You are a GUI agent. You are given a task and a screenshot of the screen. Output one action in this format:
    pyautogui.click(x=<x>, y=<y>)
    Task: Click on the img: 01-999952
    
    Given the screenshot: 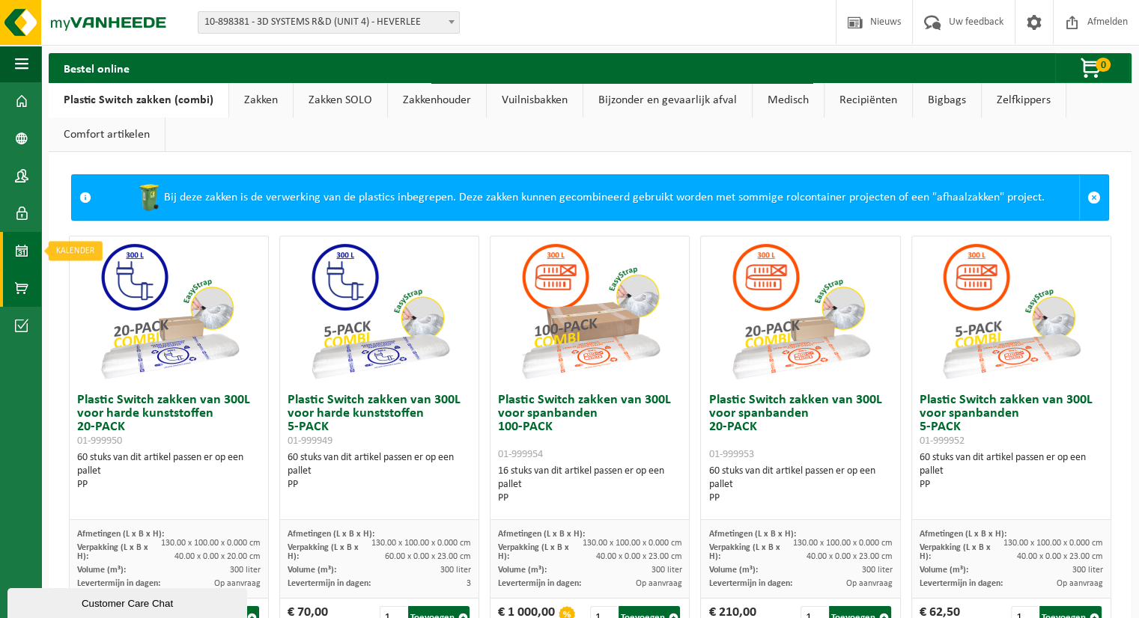 What is the action you would take?
    pyautogui.click(x=1011, y=311)
    